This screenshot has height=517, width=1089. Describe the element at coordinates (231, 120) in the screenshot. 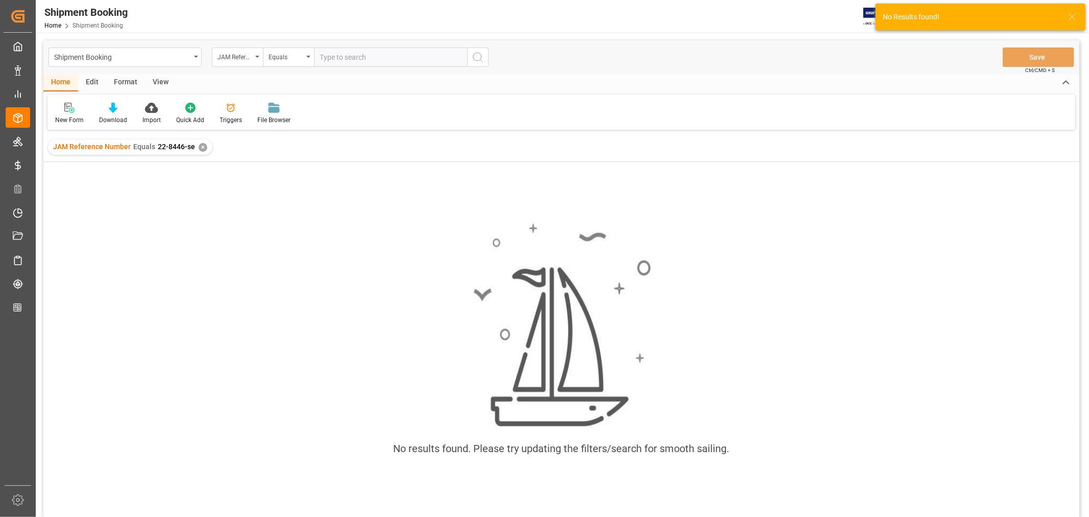

I see `div: Triggers` at that location.